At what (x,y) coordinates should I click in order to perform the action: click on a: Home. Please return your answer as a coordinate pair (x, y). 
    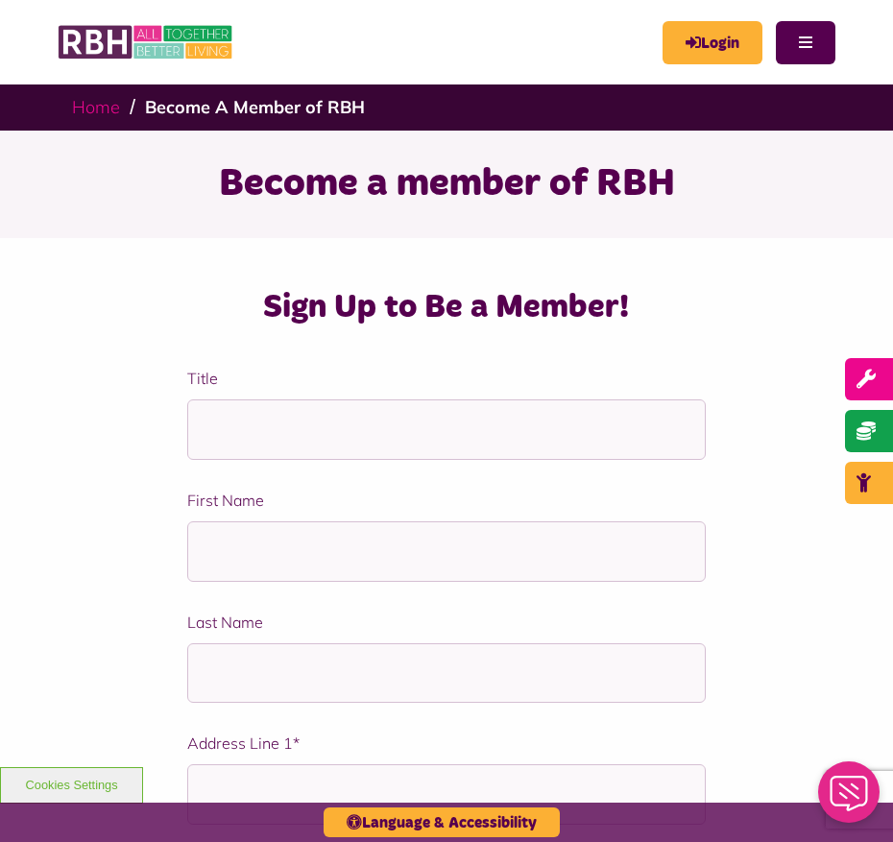
    Looking at the image, I should click on (96, 107).